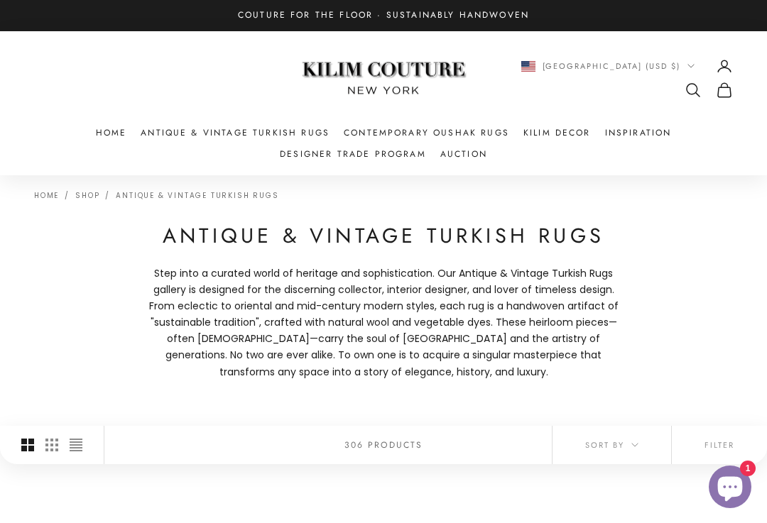 Image resolution: width=767 pixels, height=523 pixels. I want to click on p: 306 products, so click(383, 444).